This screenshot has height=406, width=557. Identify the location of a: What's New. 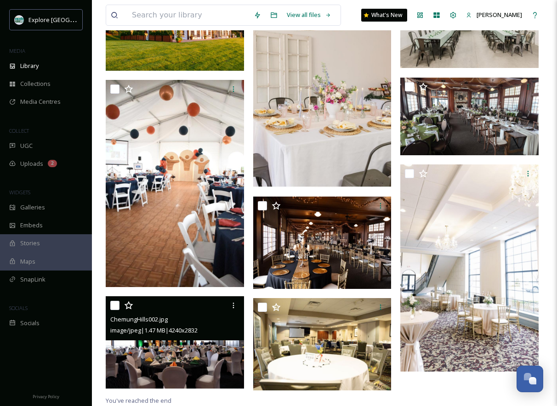
(384, 15).